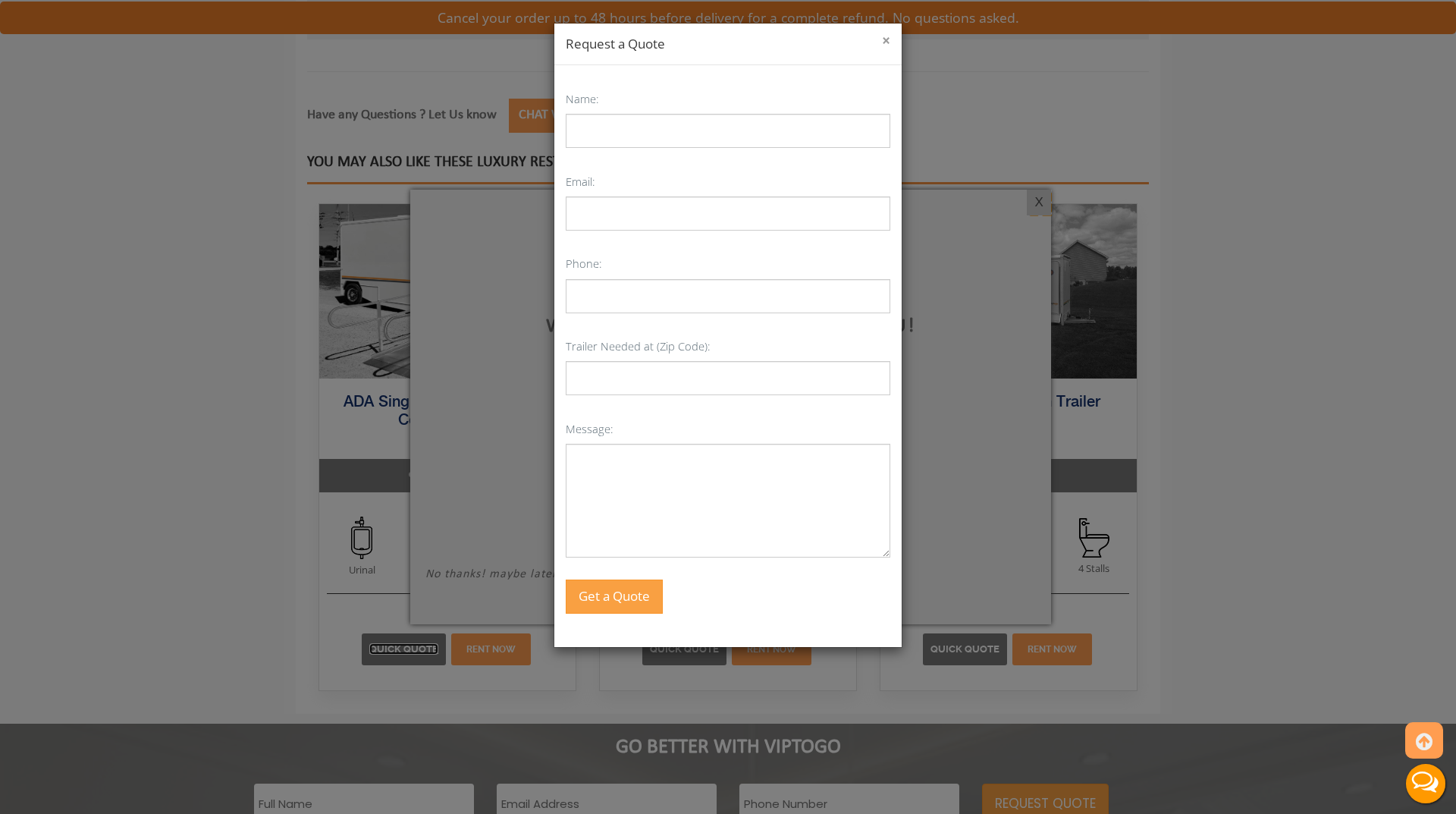 This screenshot has width=1456, height=814. I want to click on form: Contact form, so click(728, 356).